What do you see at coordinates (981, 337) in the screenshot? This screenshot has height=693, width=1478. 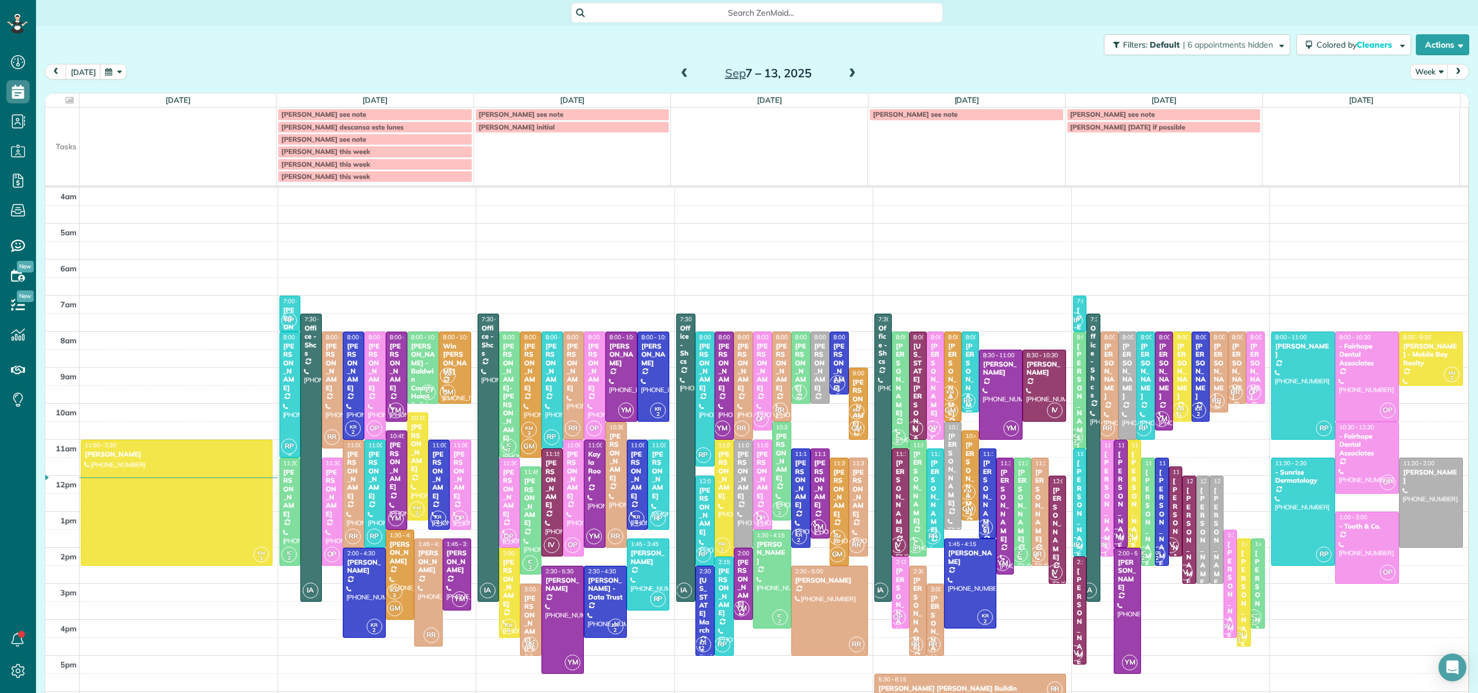 I see `span: 8:00 - 10:15` at bounding box center [981, 337].